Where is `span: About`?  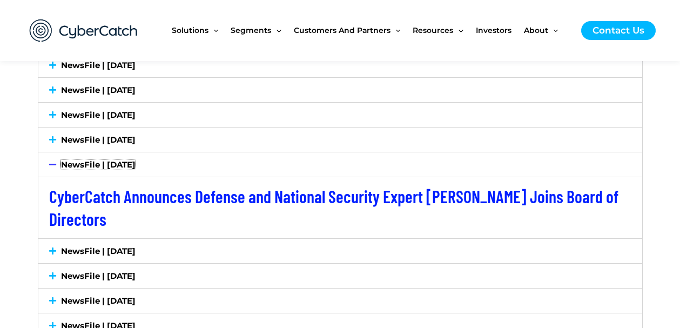 span: About is located at coordinates (536, 30).